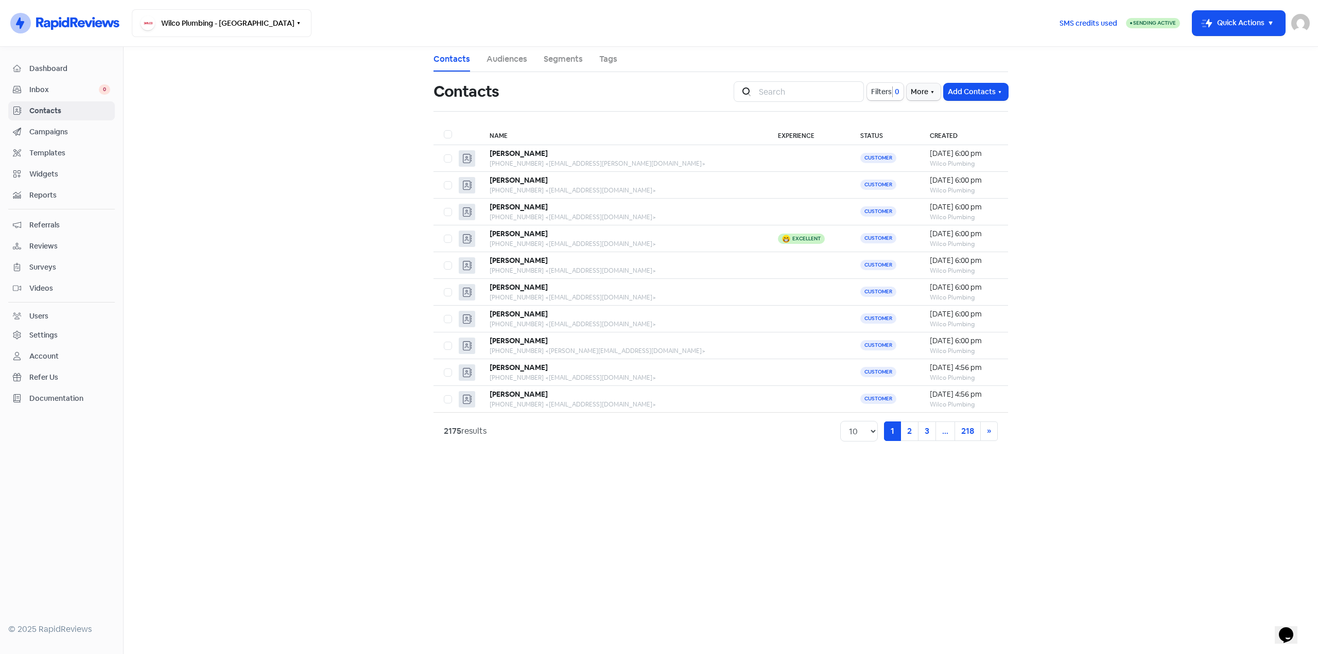 The image size is (1318, 654). What do you see at coordinates (453, 431) in the screenshot?
I see `strong: 2175` at bounding box center [453, 431].